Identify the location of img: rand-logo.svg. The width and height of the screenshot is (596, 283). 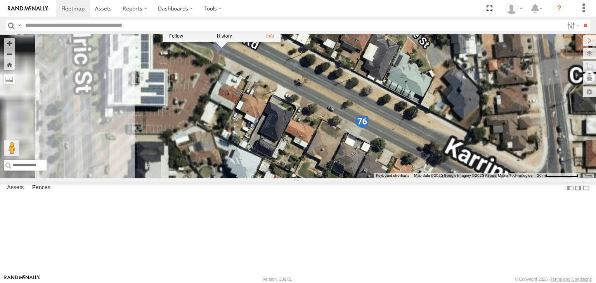
(28, 9).